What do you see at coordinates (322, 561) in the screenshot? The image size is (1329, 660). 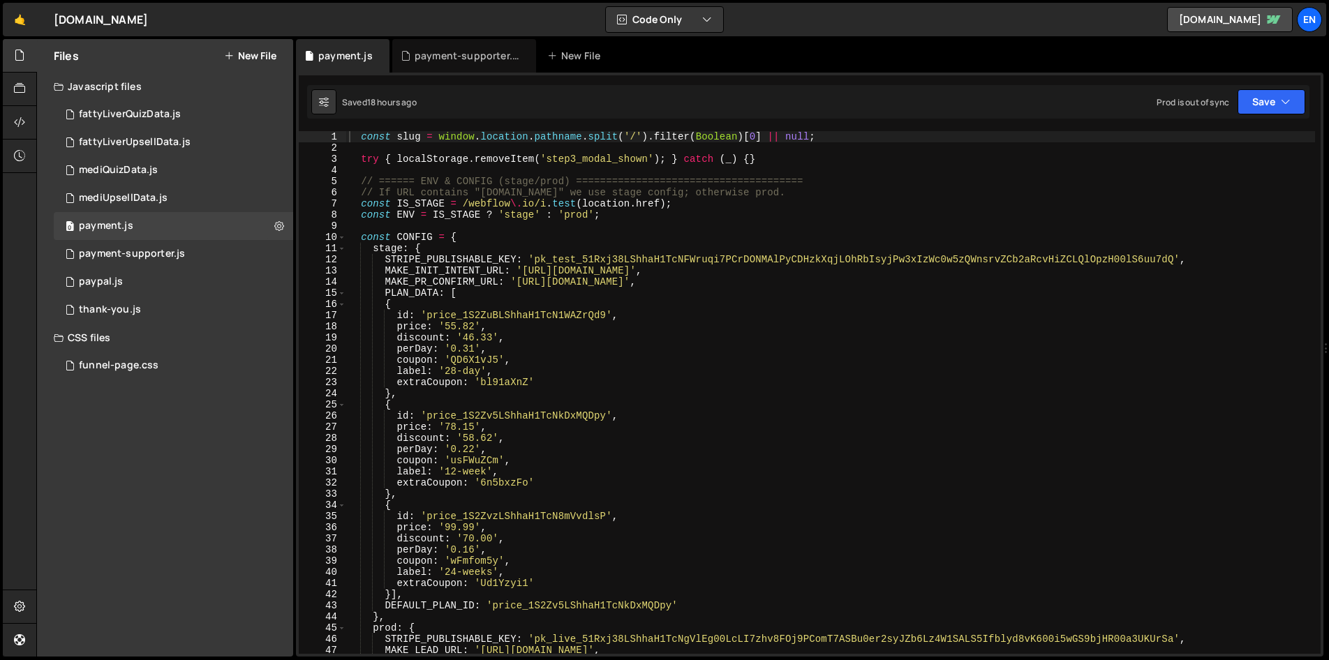 I see `div: 39` at bounding box center [322, 561].